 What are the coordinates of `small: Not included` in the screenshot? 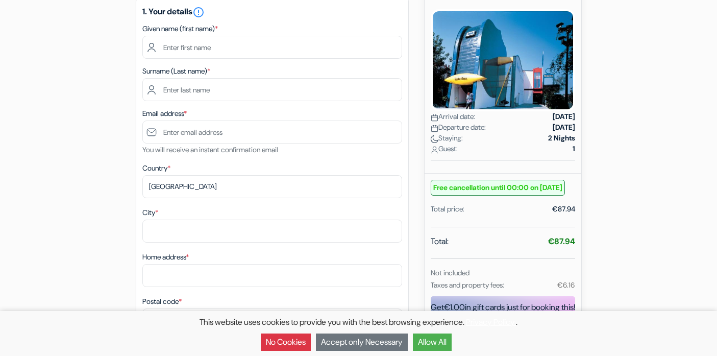 It's located at (450, 273).